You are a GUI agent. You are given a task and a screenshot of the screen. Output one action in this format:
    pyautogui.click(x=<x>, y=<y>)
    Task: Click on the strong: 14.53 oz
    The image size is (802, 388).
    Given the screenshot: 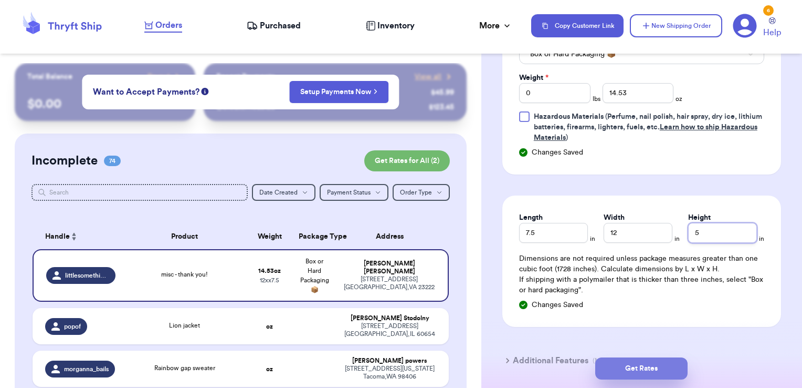 What is the action you would take?
    pyautogui.click(x=269, y=270)
    